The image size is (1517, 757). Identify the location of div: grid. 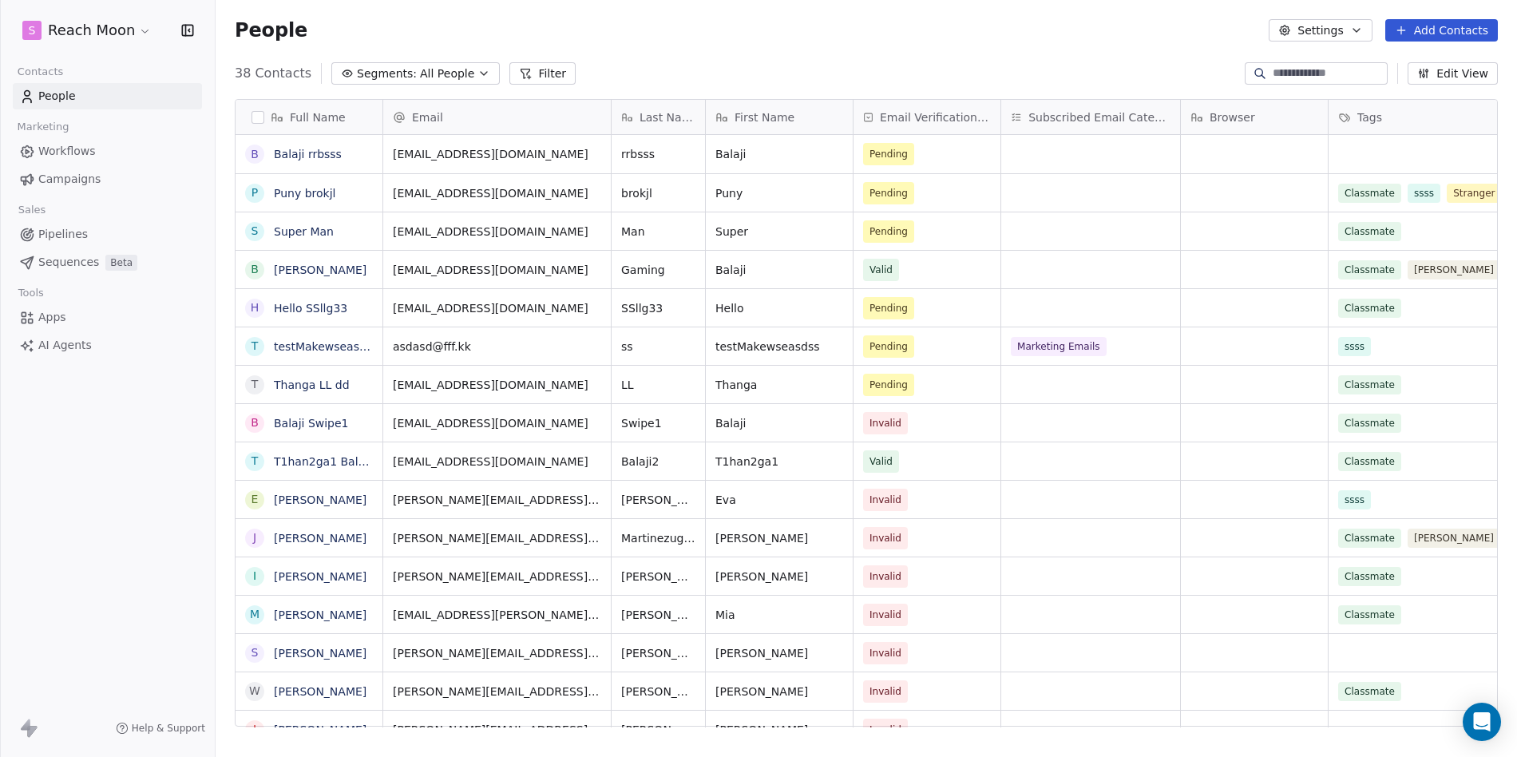
(309, 431).